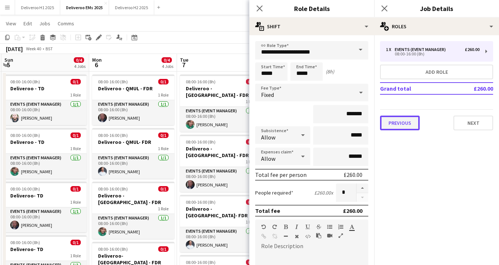  Describe the element at coordinates (45, 23) in the screenshot. I see `a: Jobs` at that location.